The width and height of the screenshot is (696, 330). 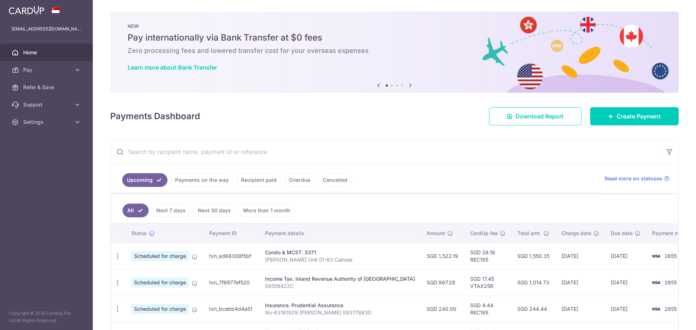 What do you see at coordinates (488, 282) in the screenshot?
I see `td: SGD 17.45 VTAX25R` at bounding box center [488, 282].